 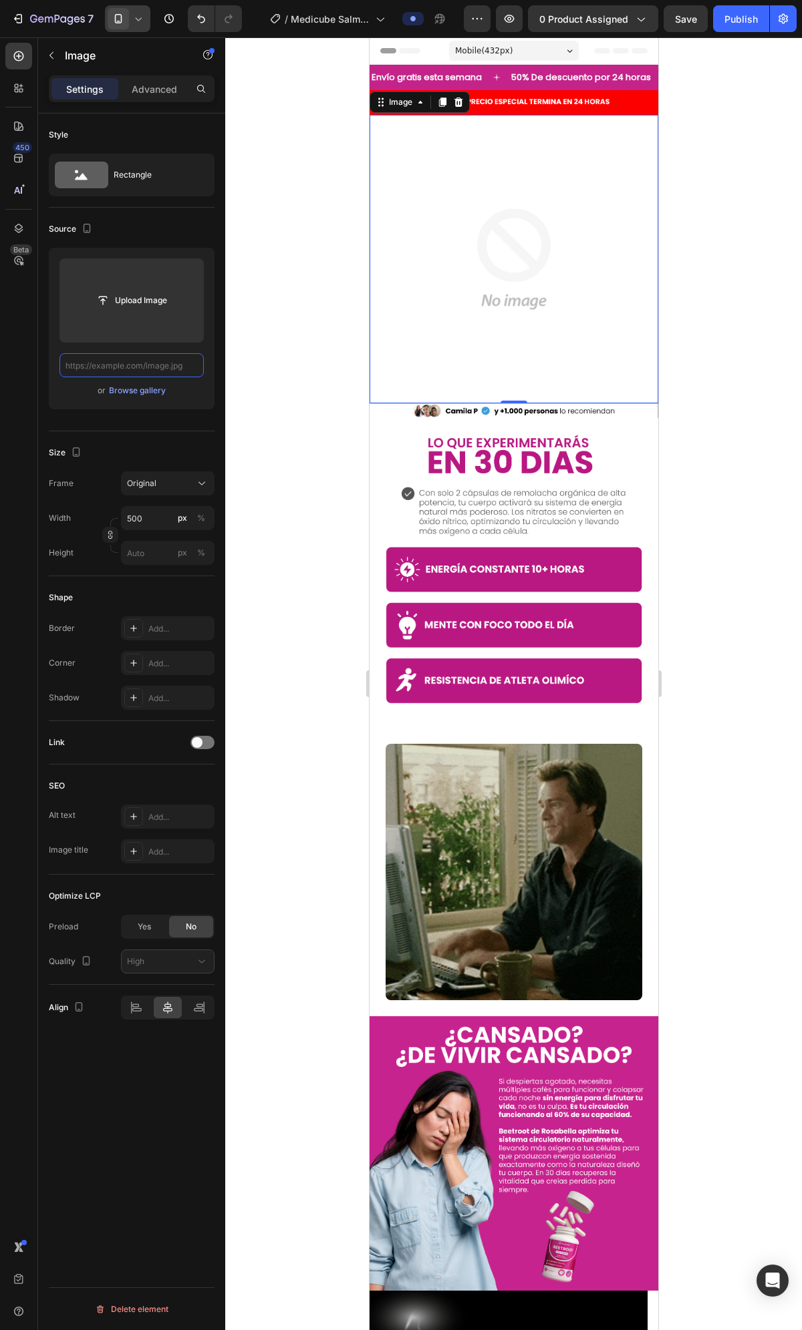 I want to click on p: Advanced, so click(x=154, y=89).